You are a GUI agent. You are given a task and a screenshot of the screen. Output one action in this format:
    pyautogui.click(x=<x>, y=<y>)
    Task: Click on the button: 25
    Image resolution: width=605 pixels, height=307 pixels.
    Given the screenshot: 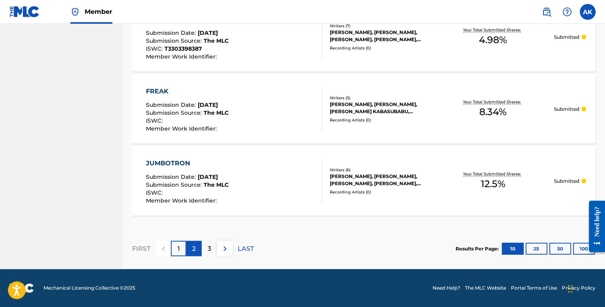 What is the action you would take?
    pyautogui.click(x=537, y=249)
    